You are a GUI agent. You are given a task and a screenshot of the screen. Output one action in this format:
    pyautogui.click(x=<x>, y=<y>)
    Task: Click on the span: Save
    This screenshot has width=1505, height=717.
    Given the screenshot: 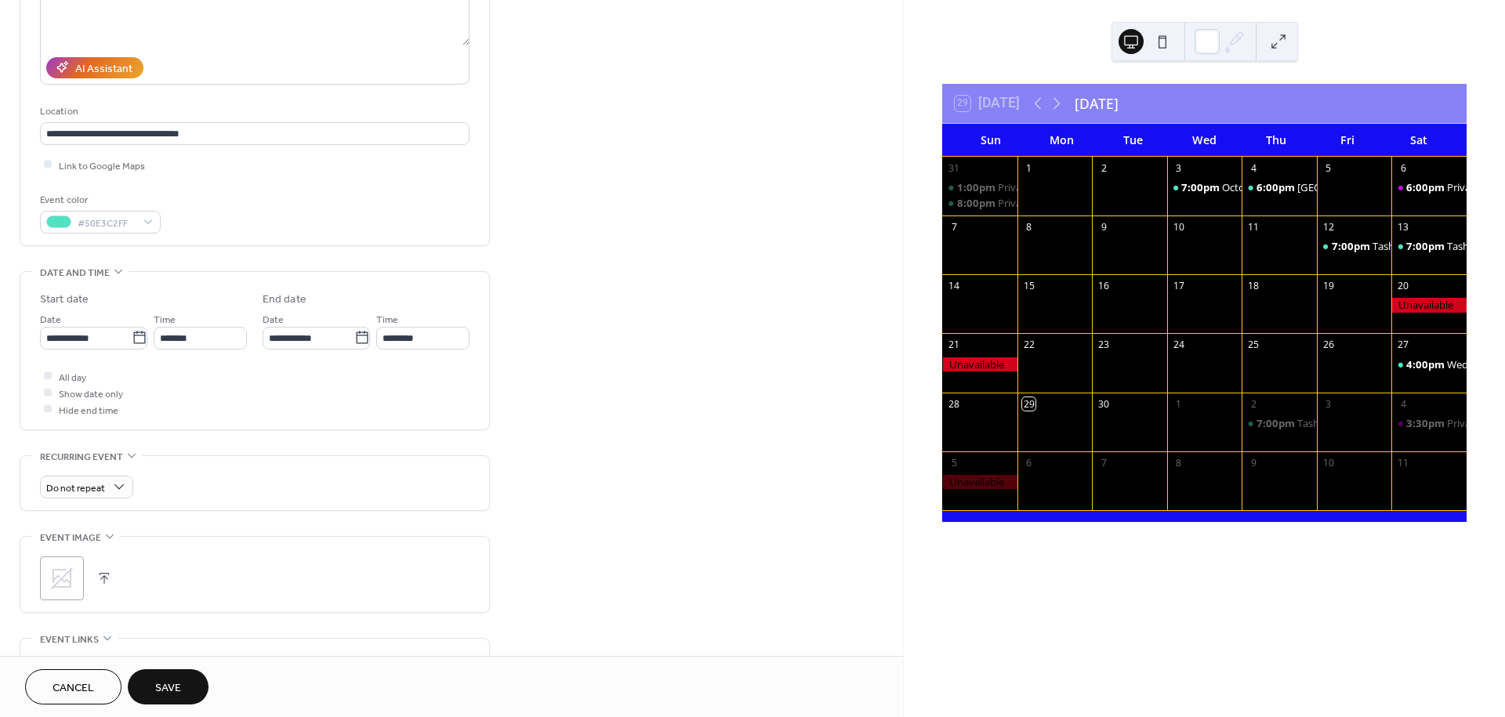 What is the action you would take?
    pyautogui.click(x=168, y=688)
    